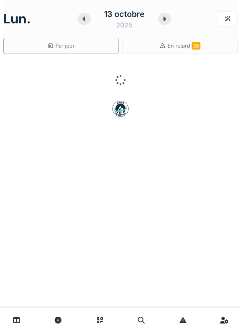 The width and height of the screenshot is (241, 332). I want to click on span: 28, so click(196, 45).